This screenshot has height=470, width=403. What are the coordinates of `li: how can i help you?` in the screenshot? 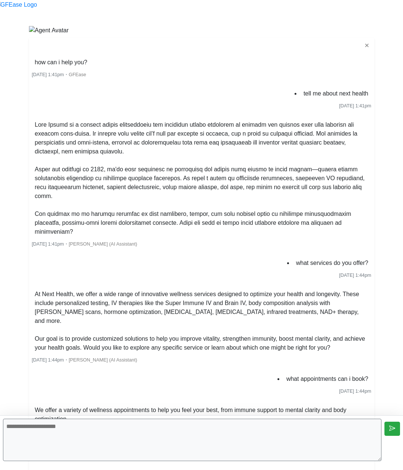 It's located at (61, 62).